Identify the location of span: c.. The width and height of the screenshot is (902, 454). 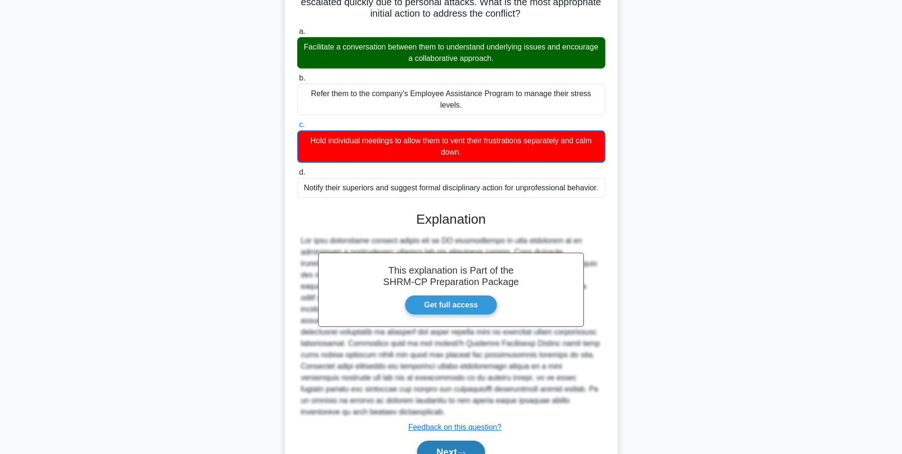
(302, 124).